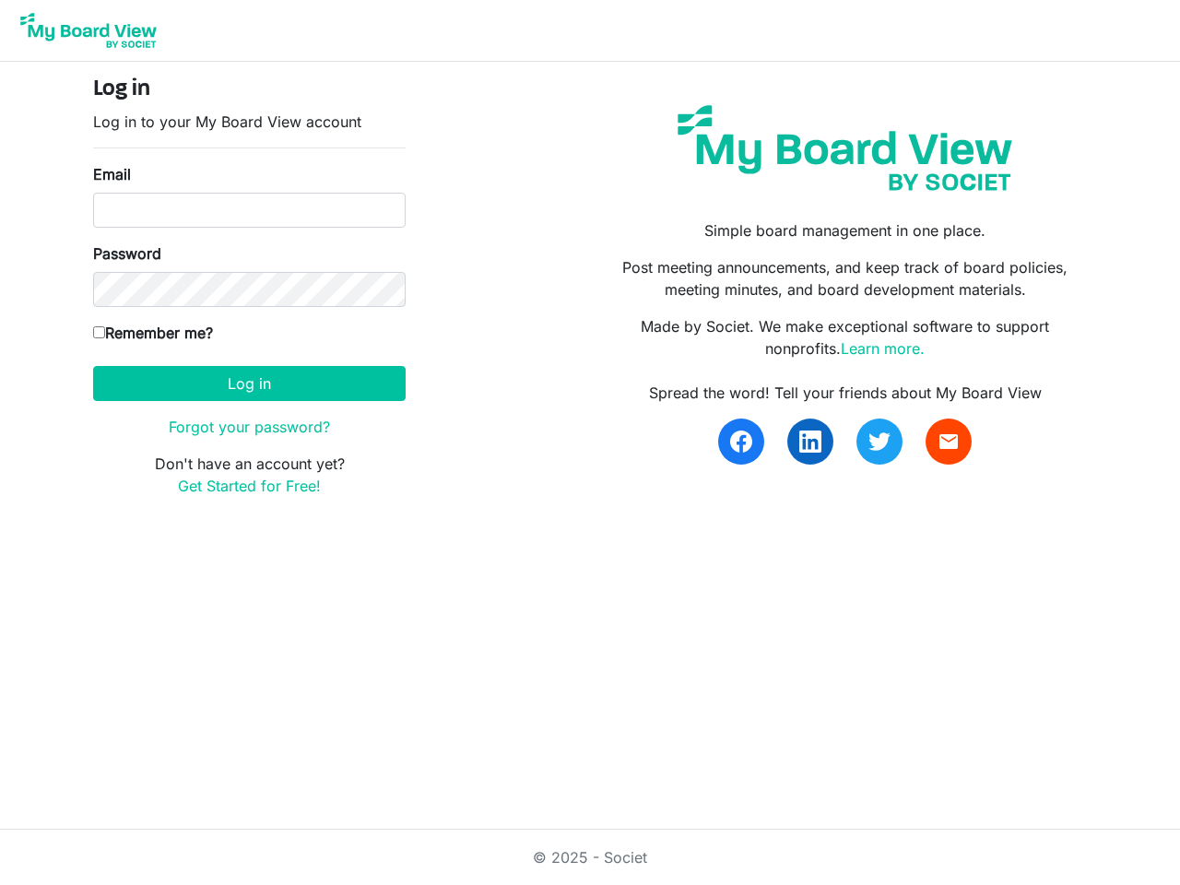  I want to click on img: facebook.svg, so click(741, 442).